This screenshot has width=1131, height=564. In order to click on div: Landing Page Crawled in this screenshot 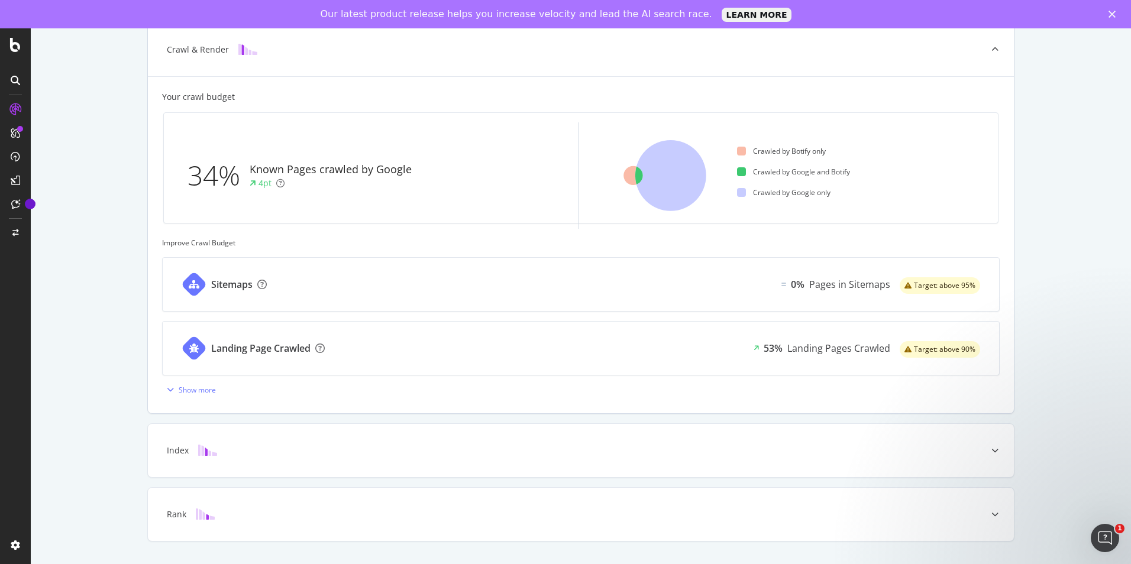, I will do `click(261, 348)`.